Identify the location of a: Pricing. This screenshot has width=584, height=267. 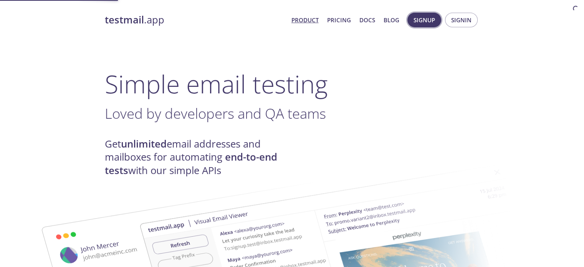
(339, 20).